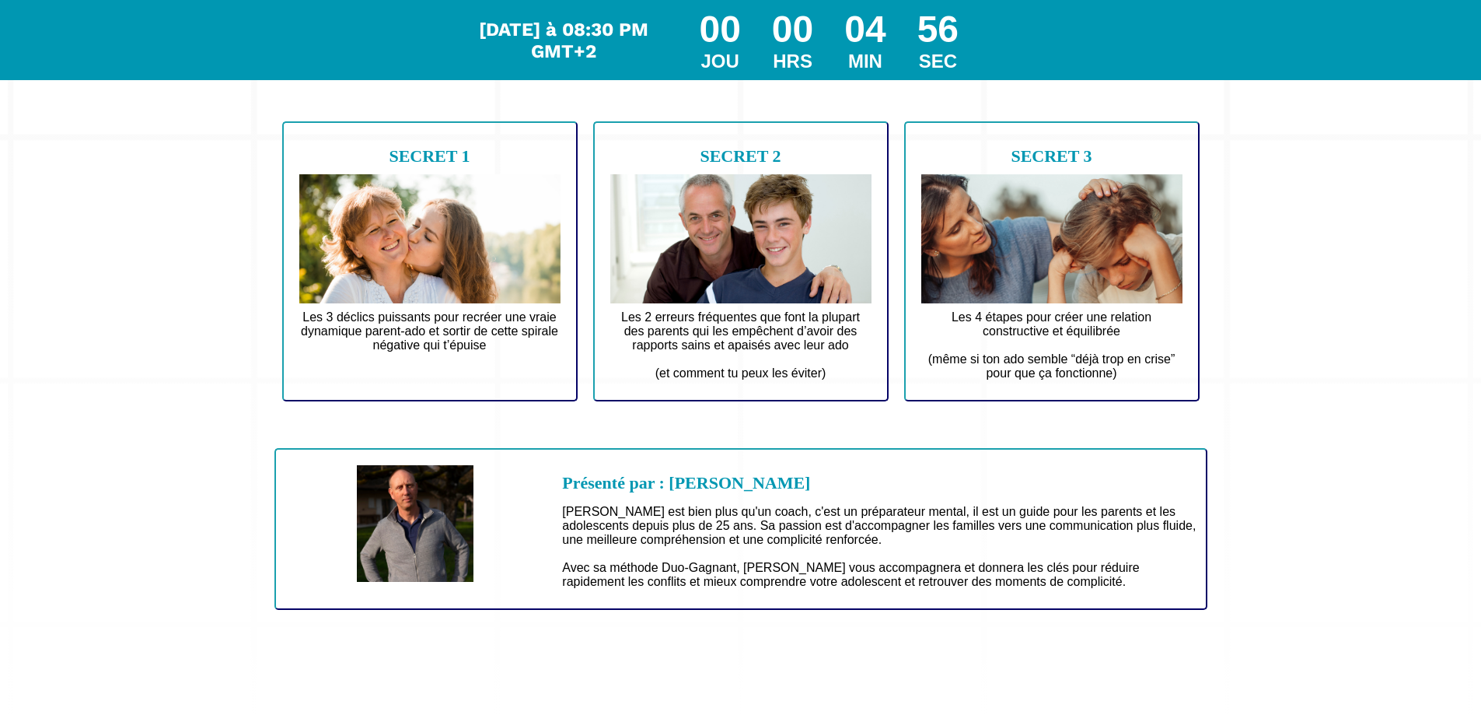 The image size is (1481, 715). Describe the element at coordinates (741, 345) in the screenshot. I see `text: Les 2 erreurs fréquentes que font la plupart des parents qui les empêchent d’avoir des rapports s...` at that location.